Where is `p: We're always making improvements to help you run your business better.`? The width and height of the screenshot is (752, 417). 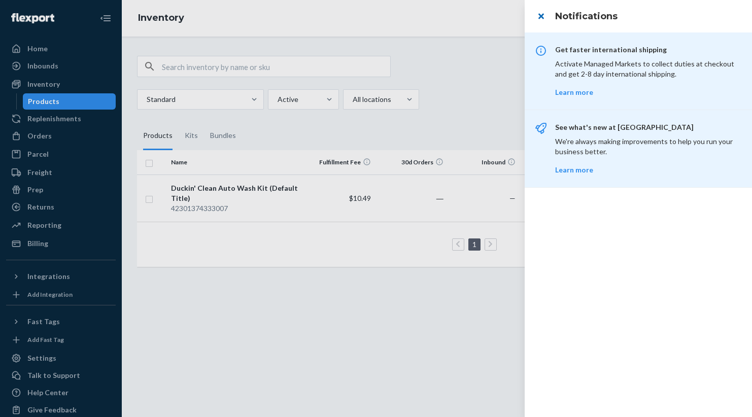
p: We're always making improvements to help you run your business better. is located at coordinates (648, 147).